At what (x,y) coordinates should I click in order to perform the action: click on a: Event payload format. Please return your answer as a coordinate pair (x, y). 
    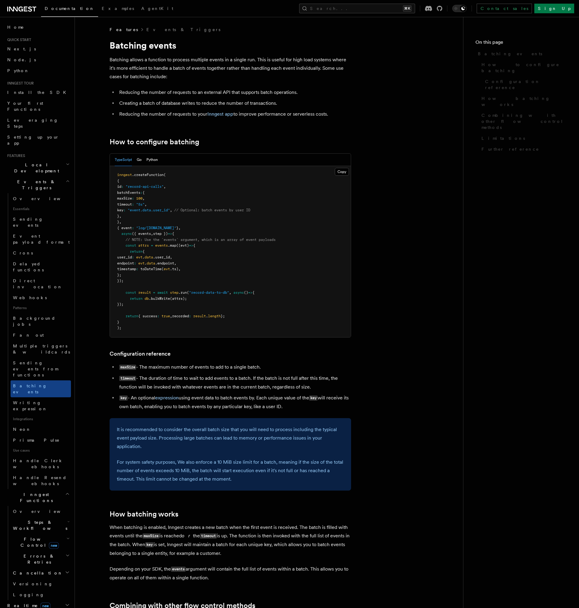
    Looking at the image, I should click on (41, 239).